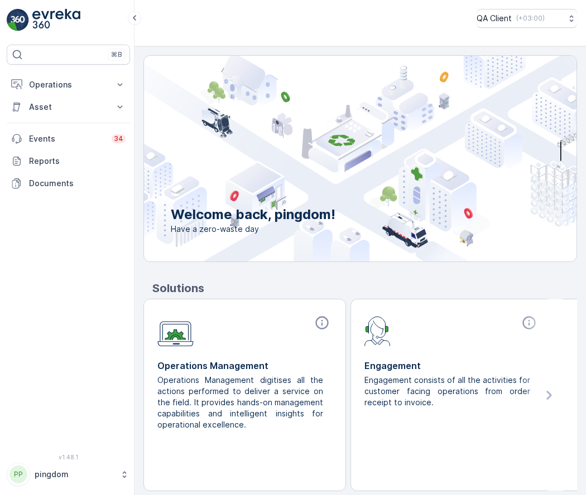  Describe the element at coordinates (526, 18) in the screenshot. I see `button: QA Client(+03:00)` at that location.